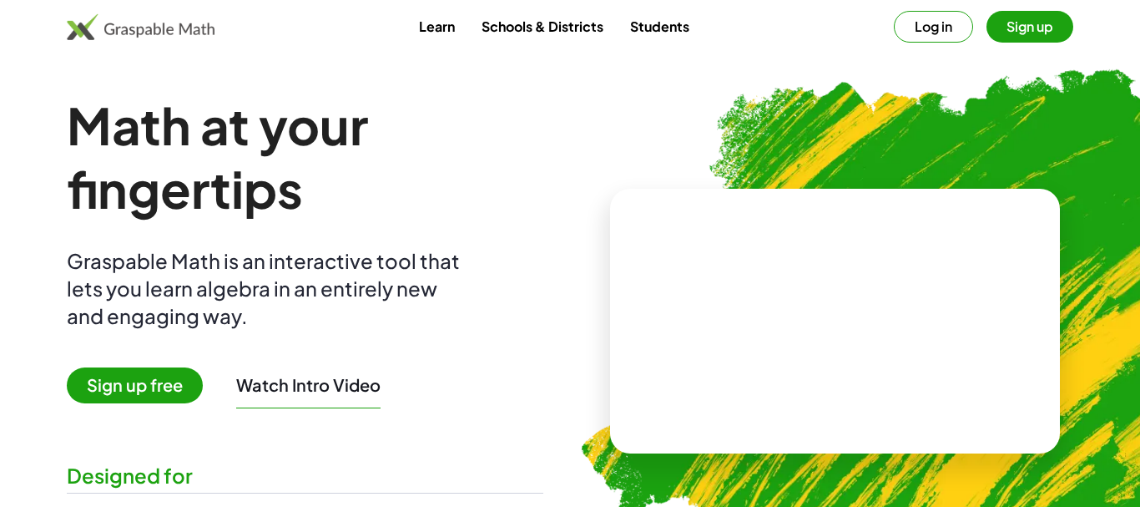 The width and height of the screenshot is (1140, 507). I want to click on span: Sign up free, so click(134, 385).